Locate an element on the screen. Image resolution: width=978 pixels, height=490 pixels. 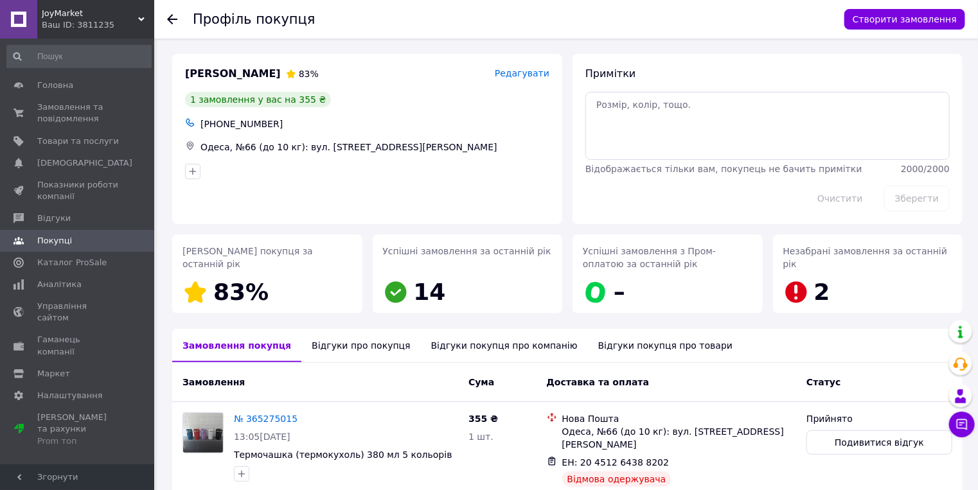
div: Відгуки покупця про компанію is located at coordinates (505, 346).